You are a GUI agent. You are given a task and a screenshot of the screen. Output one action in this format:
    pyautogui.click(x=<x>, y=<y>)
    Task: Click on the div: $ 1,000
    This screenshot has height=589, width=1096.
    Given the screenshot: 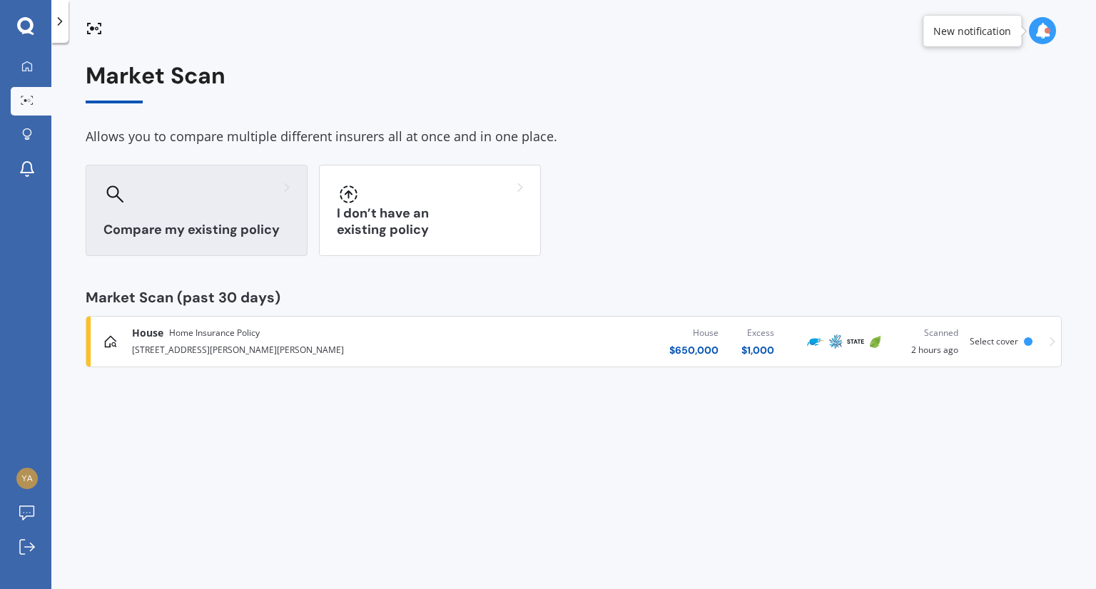 What is the action you would take?
    pyautogui.click(x=758, y=350)
    